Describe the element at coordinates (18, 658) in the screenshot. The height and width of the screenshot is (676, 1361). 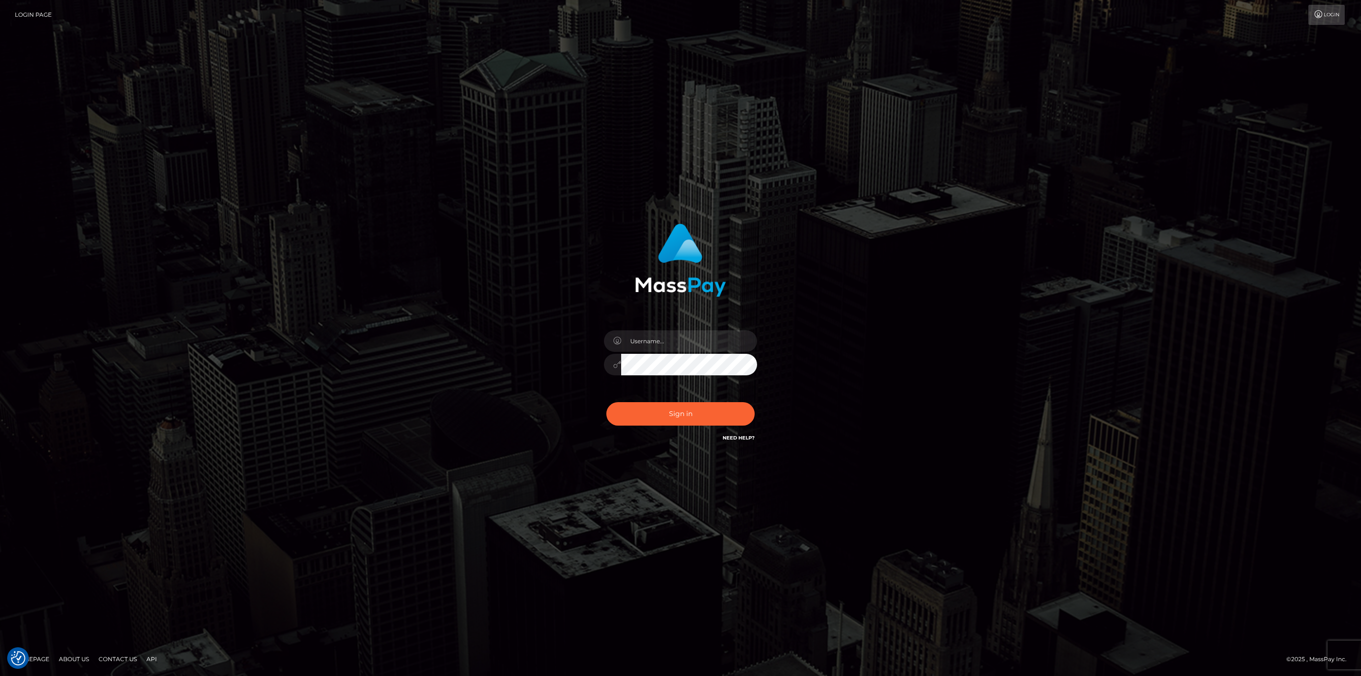
I see `button: Consent Preferences` at that location.